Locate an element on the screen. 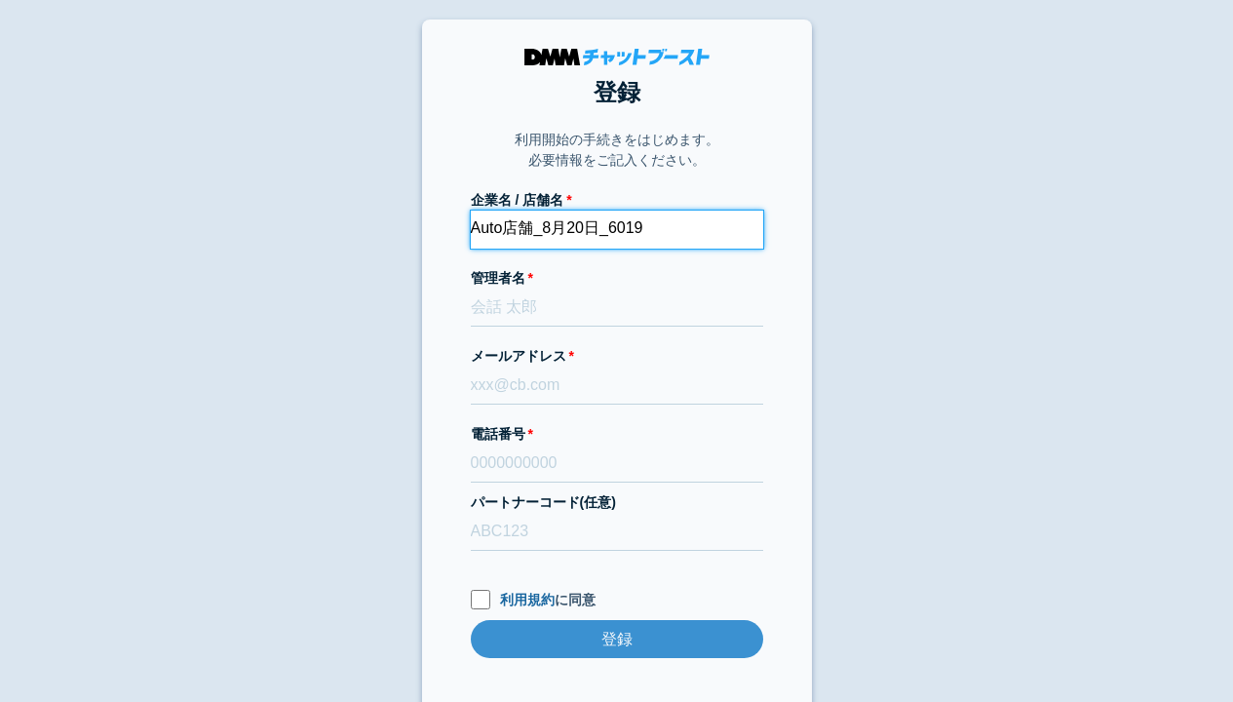 Image resolution: width=1233 pixels, height=702 pixels. h1: 登録 is located at coordinates (617, 93).